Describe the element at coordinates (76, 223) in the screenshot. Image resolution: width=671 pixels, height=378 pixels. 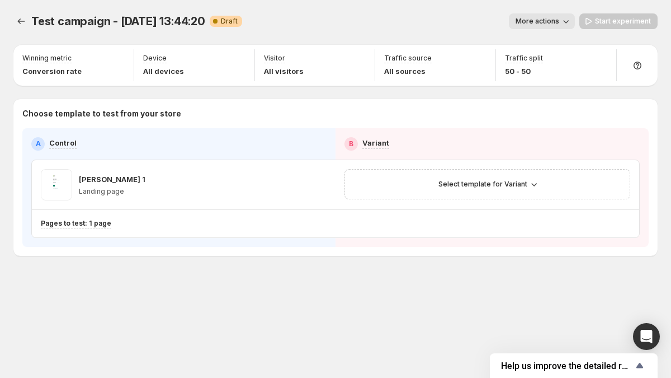
I see `p: Pages to test: 1 page` at that location.